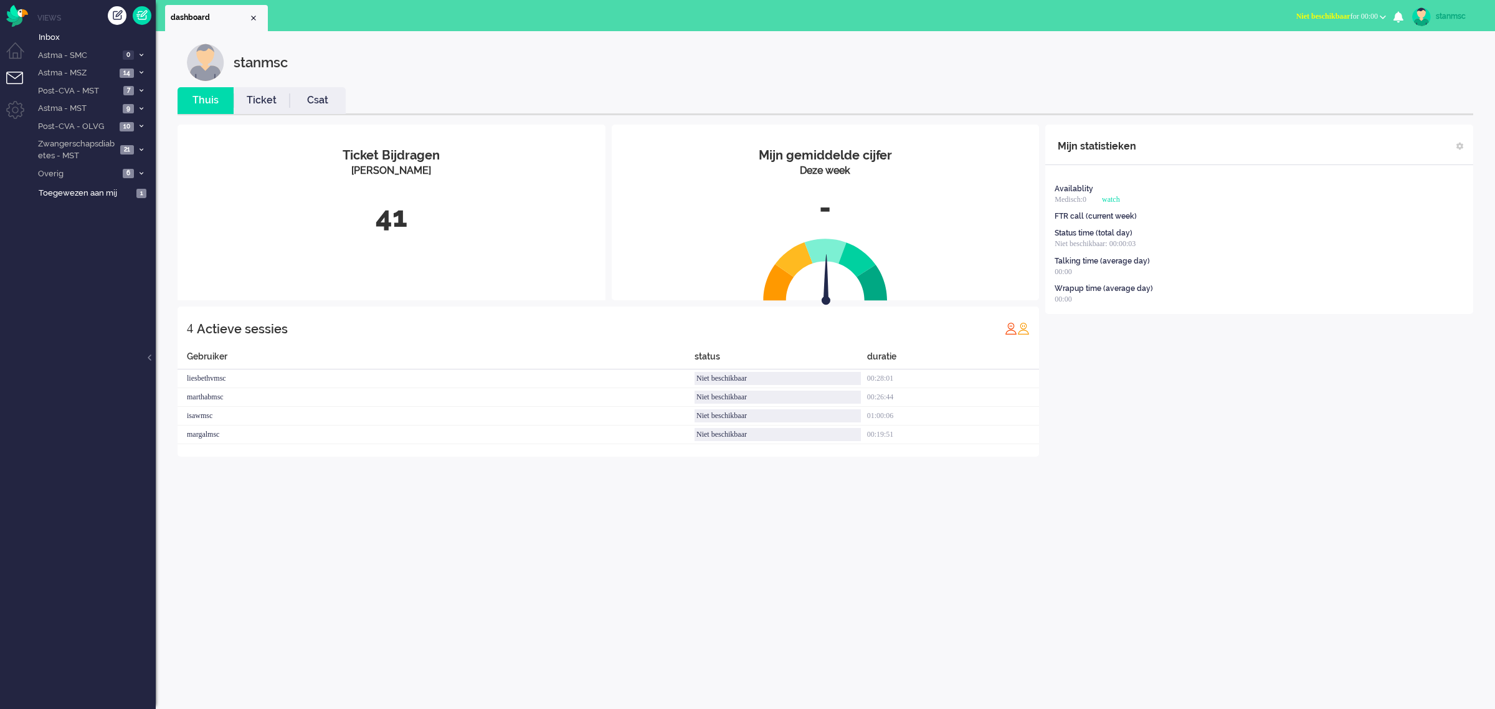  I want to click on span: watch, so click(1111, 199).